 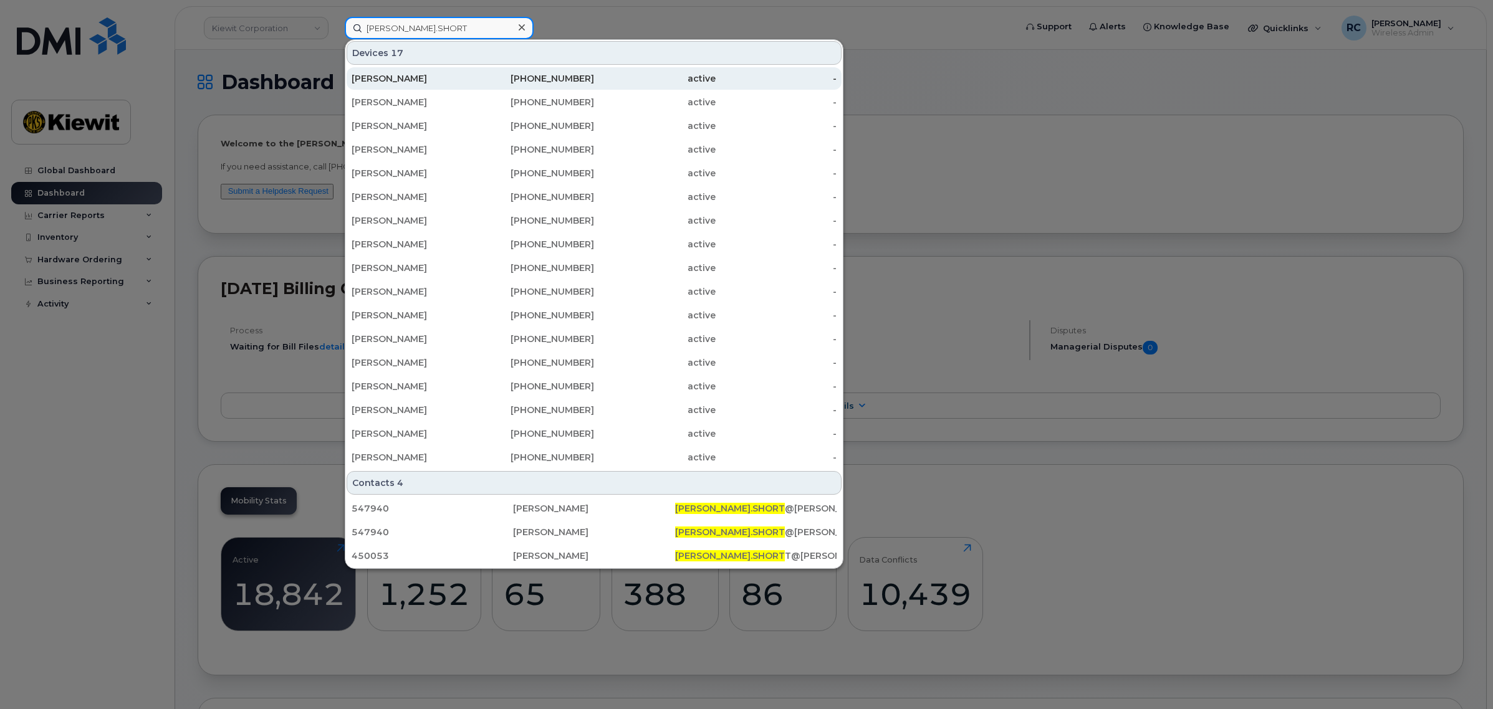 I want to click on div: 450053, so click(x=432, y=556).